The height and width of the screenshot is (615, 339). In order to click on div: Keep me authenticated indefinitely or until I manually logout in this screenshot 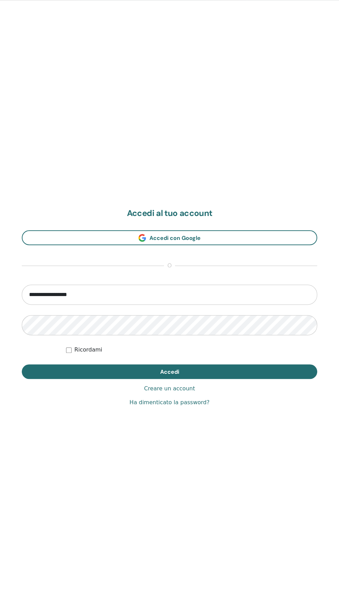, I will do `click(192, 350)`.